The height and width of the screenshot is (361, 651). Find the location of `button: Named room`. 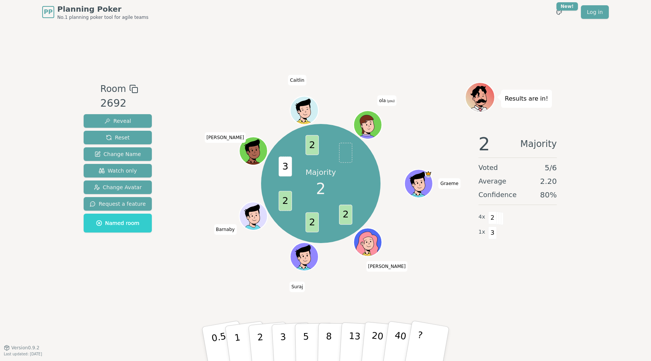

button: Named room is located at coordinates (118, 223).